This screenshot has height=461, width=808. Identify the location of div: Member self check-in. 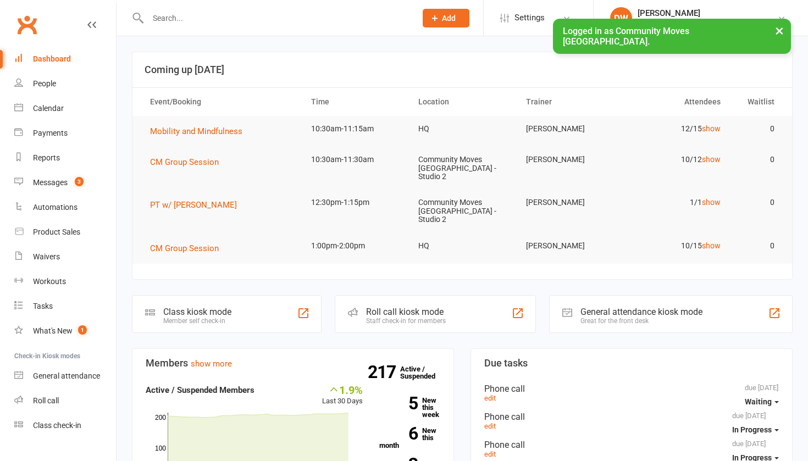
(197, 321).